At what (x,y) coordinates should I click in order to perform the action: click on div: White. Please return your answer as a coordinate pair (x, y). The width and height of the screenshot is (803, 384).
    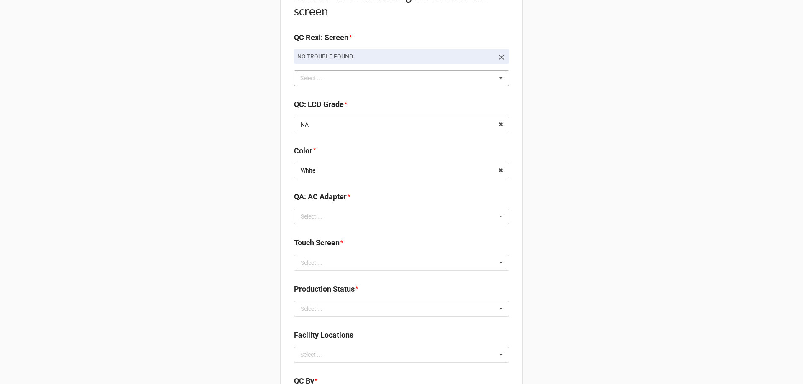
    Looking at the image, I should click on (308, 171).